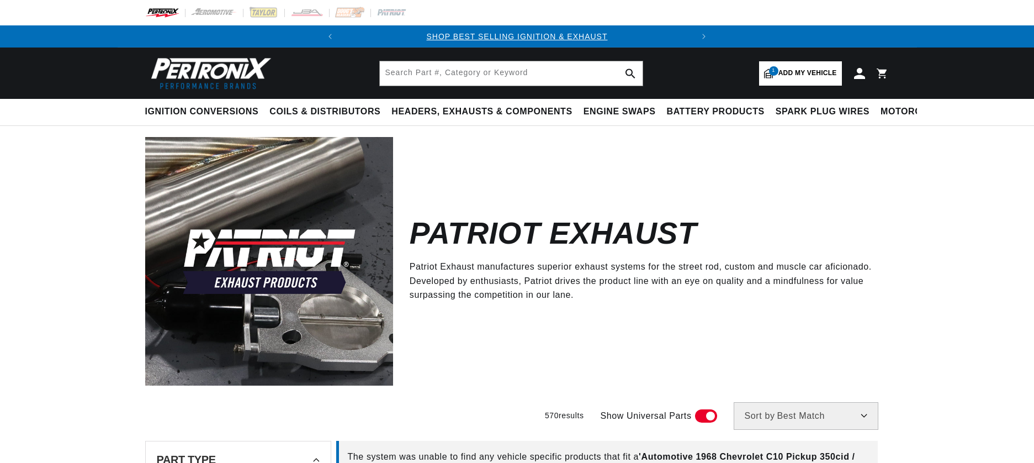 The image size is (1034, 463). Describe the element at coordinates (715, 112) in the screenshot. I see `span: Battery Products` at that location.